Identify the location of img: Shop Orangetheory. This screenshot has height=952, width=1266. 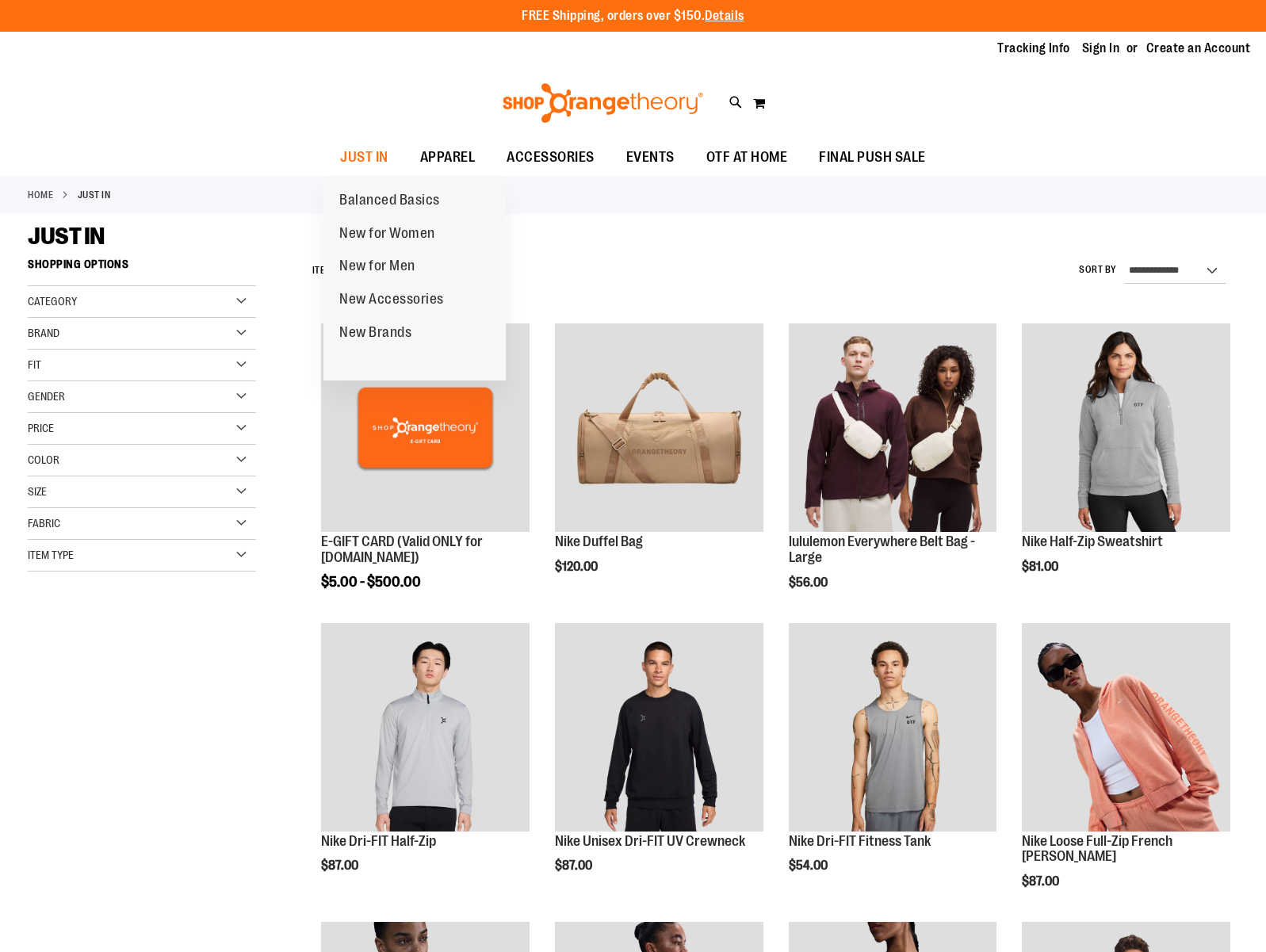
(602, 103).